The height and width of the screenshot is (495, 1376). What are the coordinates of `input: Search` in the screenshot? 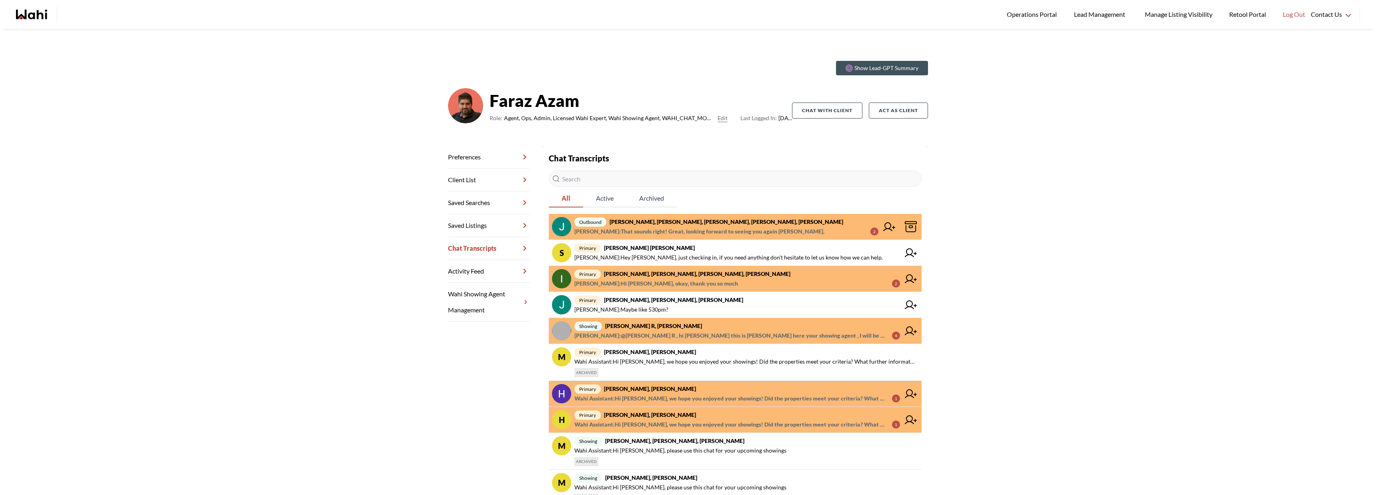 It's located at (735, 178).